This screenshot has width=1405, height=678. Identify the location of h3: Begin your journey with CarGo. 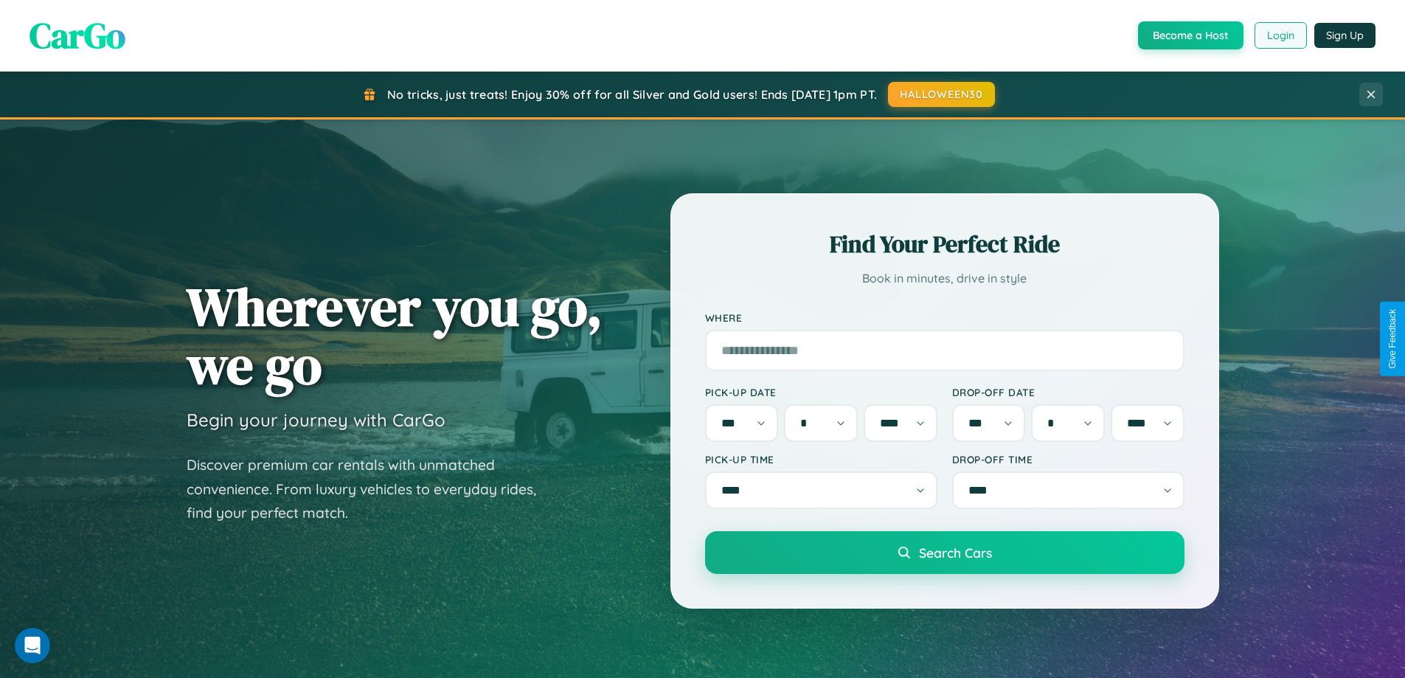
(316, 420).